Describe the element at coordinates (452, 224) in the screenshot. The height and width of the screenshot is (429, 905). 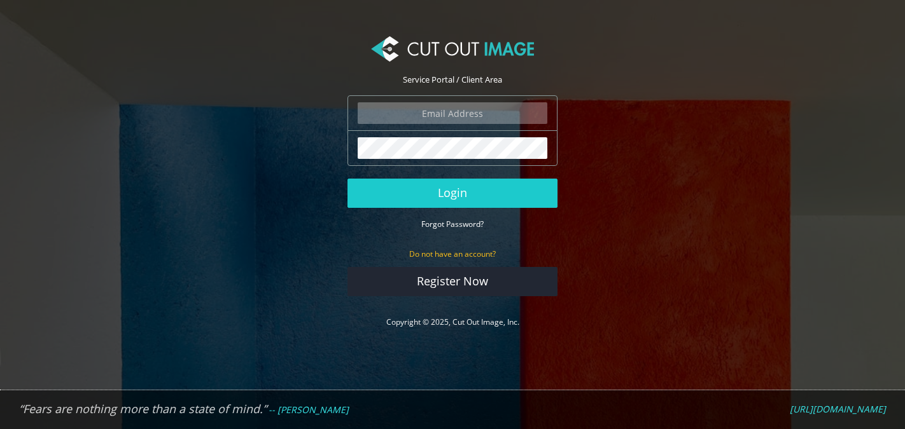
I see `small: Forgot Password?` at that location.